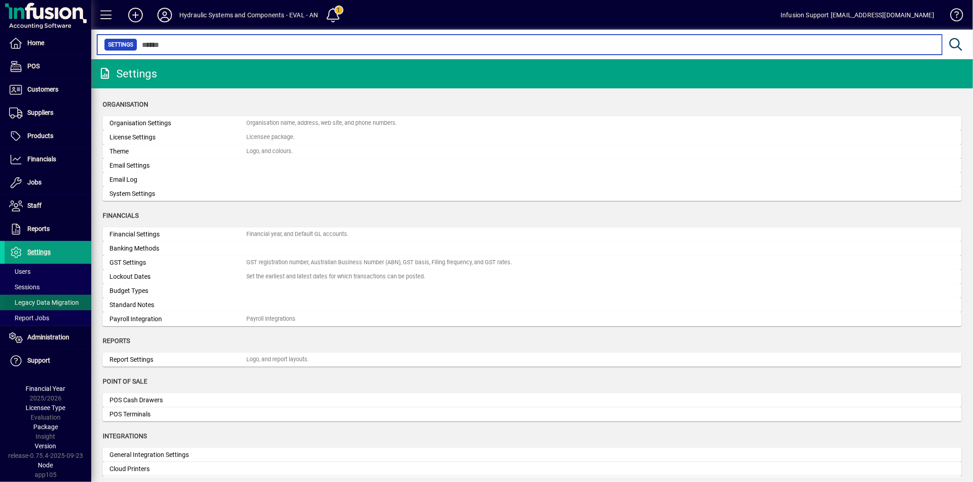 This screenshot has width=973, height=482. Describe the element at coordinates (33, 66) in the screenshot. I see `span: POS` at that location.